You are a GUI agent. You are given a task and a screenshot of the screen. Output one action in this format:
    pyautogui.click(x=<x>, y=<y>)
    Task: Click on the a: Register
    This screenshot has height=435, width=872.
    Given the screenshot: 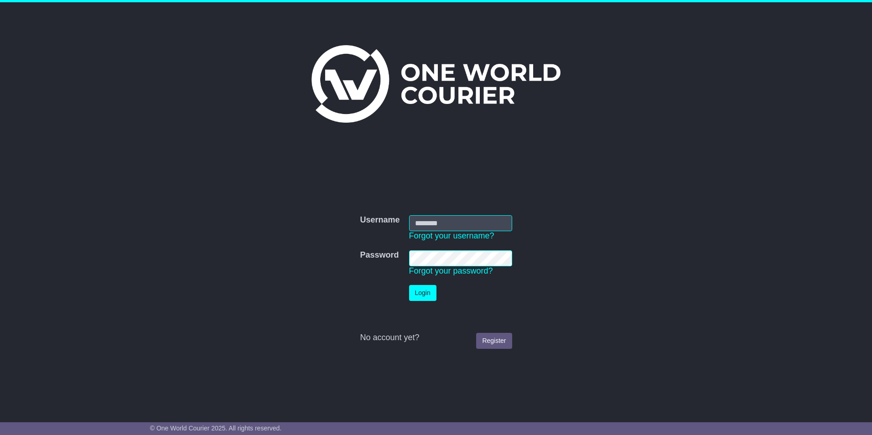 What is the action you would take?
    pyautogui.click(x=494, y=341)
    